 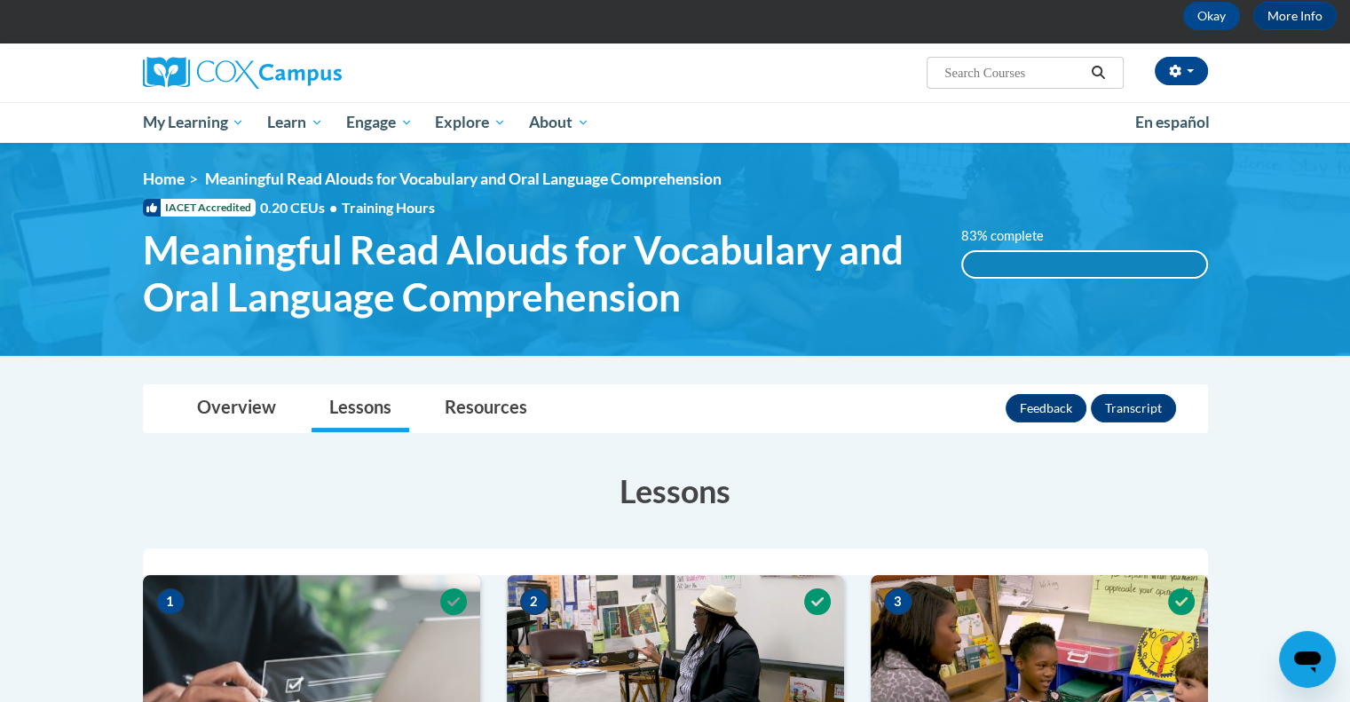 I want to click on a: Cox Campus, so click(x=312, y=73).